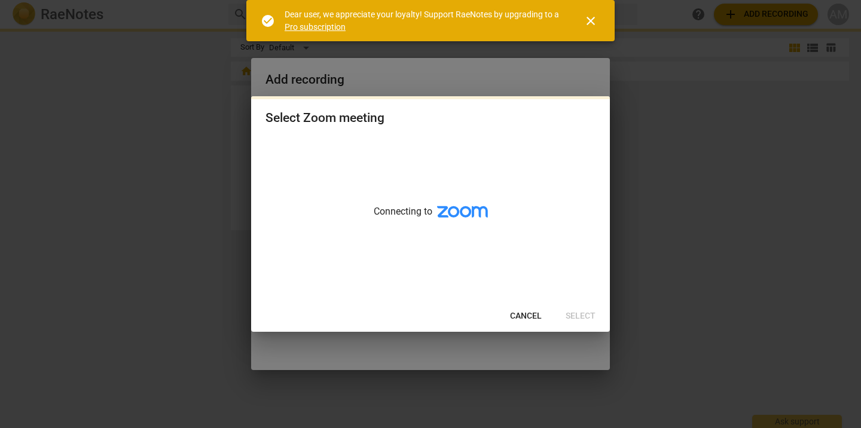  Describe the element at coordinates (325, 118) in the screenshot. I see `div: Select Zoom meeting` at that location.